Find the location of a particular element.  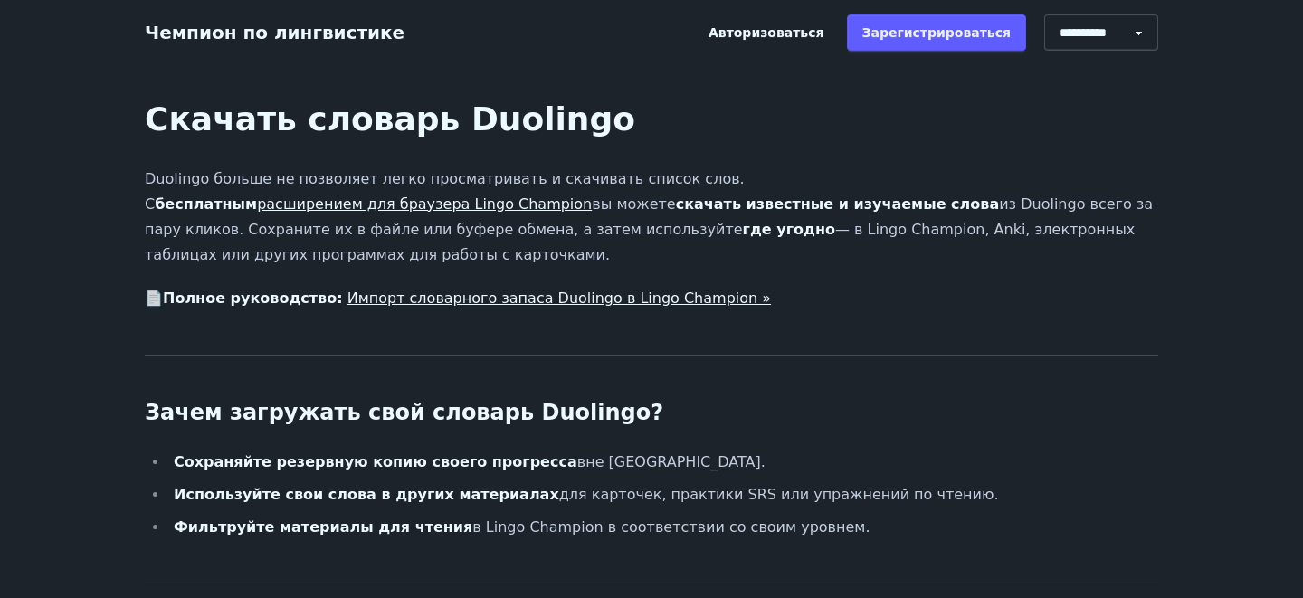

font: Зачем загружать свой словарь Duolingo? is located at coordinates (404, 413).